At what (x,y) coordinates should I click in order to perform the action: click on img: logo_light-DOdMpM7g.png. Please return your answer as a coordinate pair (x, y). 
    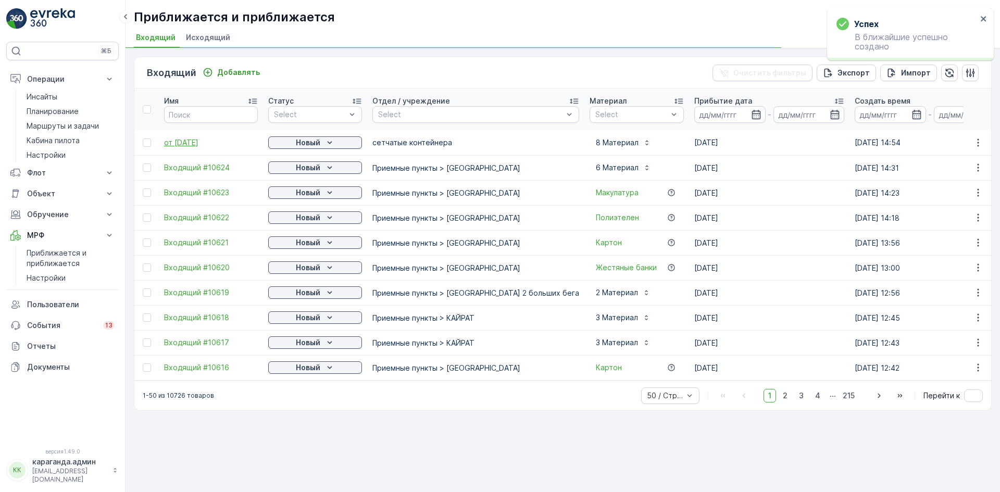
    Looking at the image, I should click on (53, 19).